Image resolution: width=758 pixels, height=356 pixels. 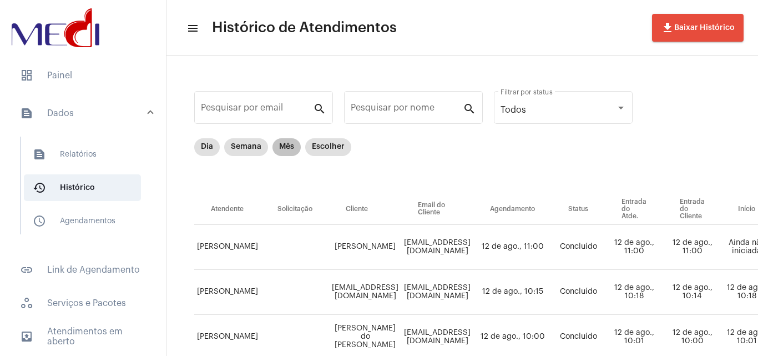 I want to click on img: d3a1b5fa-500b-b90f-5a1c-719c20e9830b.png, so click(x=55, y=28).